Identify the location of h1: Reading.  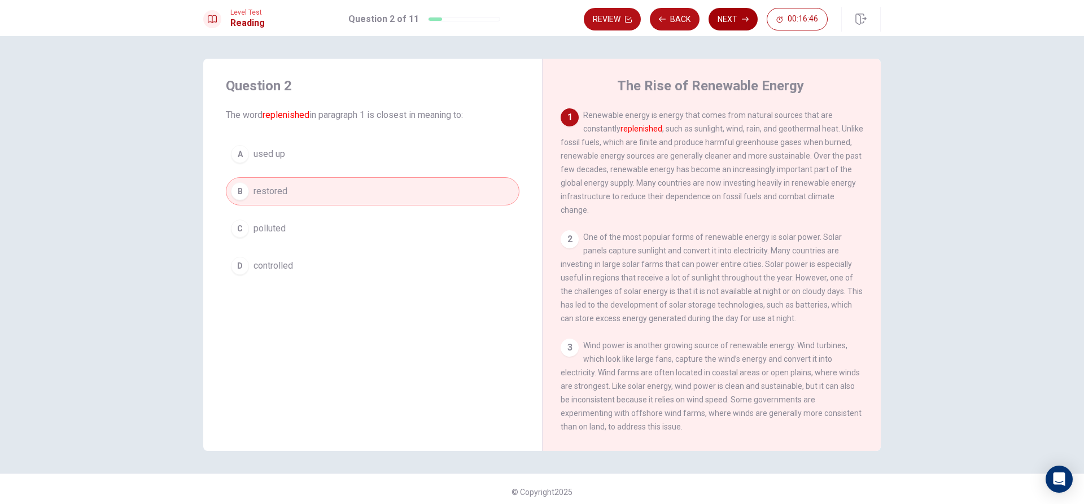
(247, 23).